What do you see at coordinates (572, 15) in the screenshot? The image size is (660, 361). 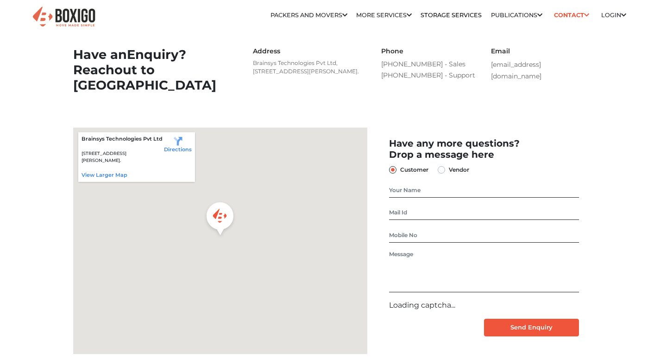 I see `a: Contact` at bounding box center [572, 15].